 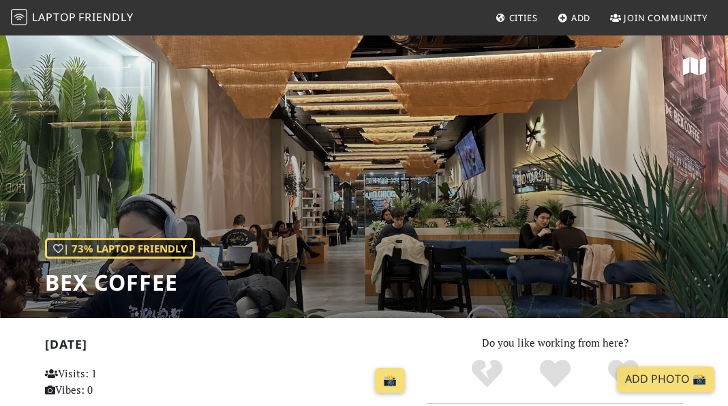 What do you see at coordinates (574, 18) in the screenshot?
I see `a: Add` at bounding box center [574, 18].